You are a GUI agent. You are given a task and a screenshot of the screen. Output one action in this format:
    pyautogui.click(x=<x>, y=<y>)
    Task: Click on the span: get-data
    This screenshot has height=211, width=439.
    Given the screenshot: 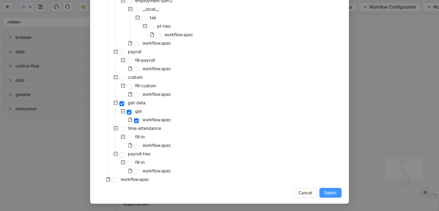 What is the action you would take?
    pyautogui.click(x=137, y=103)
    